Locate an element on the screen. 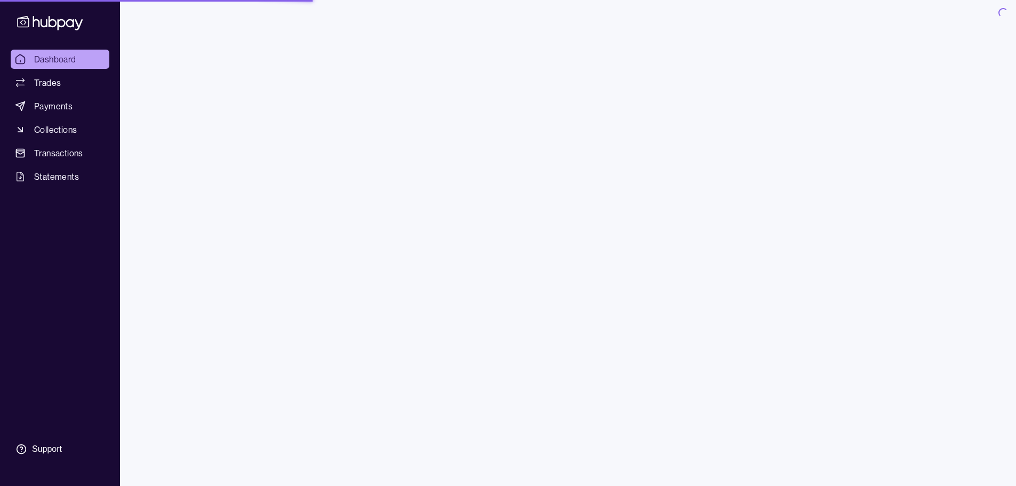 The width and height of the screenshot is (1016, 486). a: Payments is located at coordinates (60, 106).